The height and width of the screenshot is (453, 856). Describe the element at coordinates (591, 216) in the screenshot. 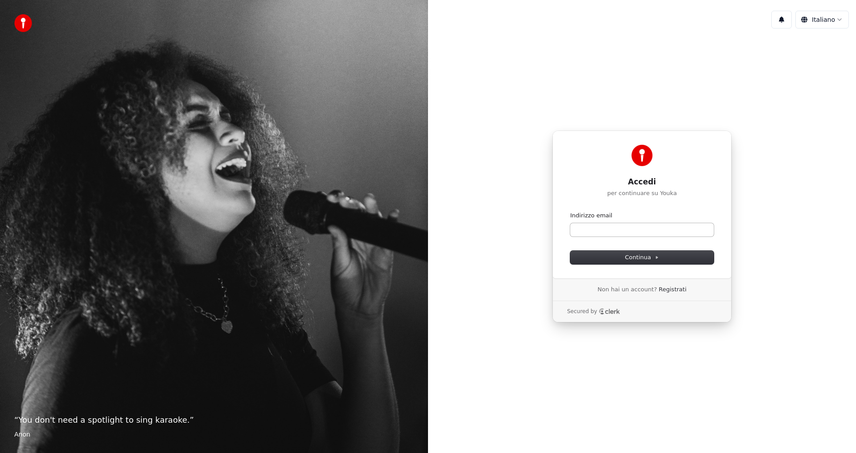

I see `label: Indirizzo email` at that location.